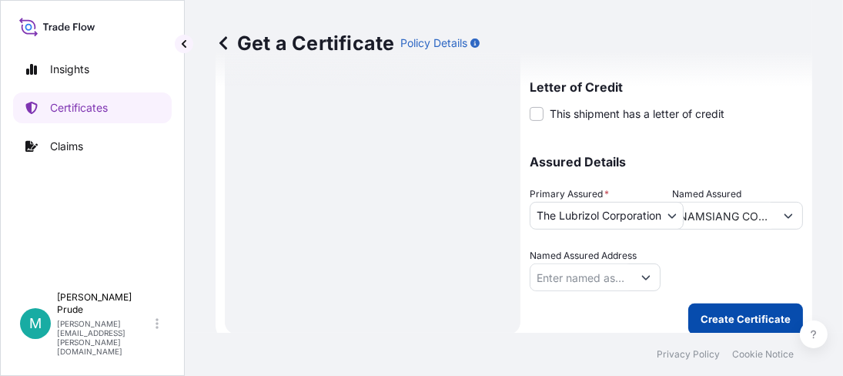 This screenshot has height=376, width=843. What do you see at coordinates (66, 146) in the screenshot?
I see `p: Claims` at bounding box center [66, 146].